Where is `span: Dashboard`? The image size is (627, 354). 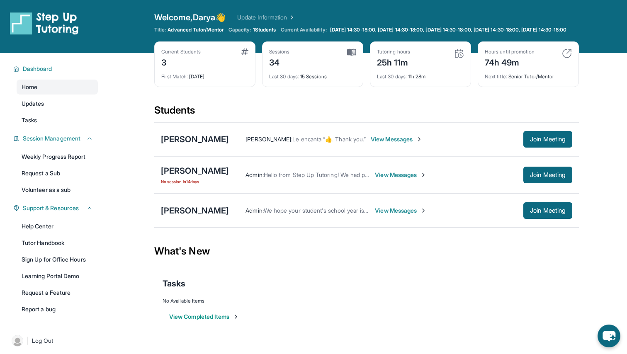
span: Dashboard is located at coordinates (37, 69).